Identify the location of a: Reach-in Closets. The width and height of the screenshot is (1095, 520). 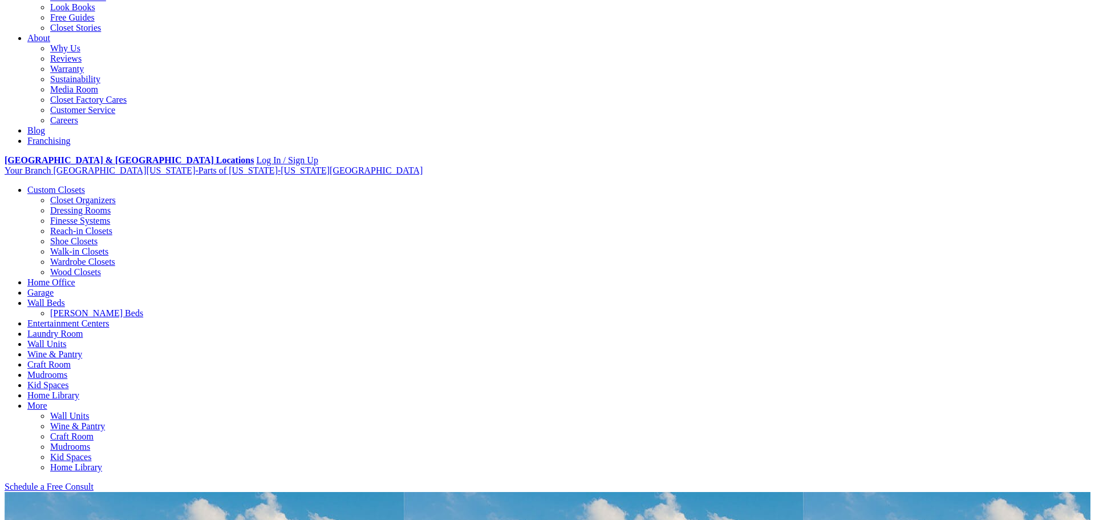
(81, 230).